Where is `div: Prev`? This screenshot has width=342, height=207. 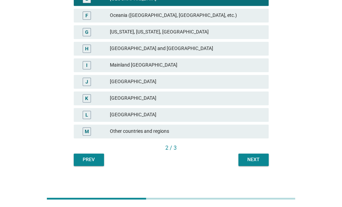 div: Prev is located at coordinates (89, 159).